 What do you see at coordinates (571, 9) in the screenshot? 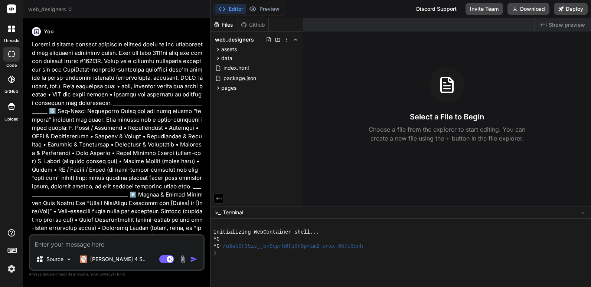
I see `button: Deploy` at bounding box center [571, 9].